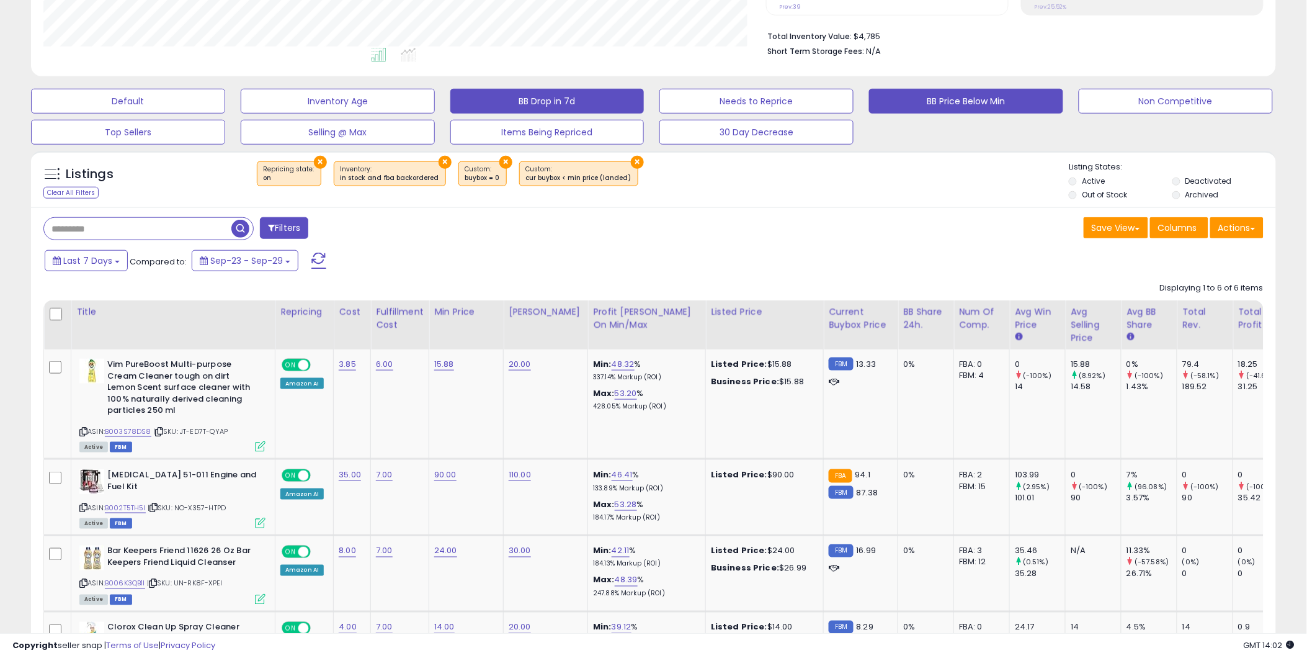 This screenshot has width=1307, height=658. What do you see at coordinates (444, 364) in the screenshot?
I see `a: 15.88` at bounding box center [444, 364].